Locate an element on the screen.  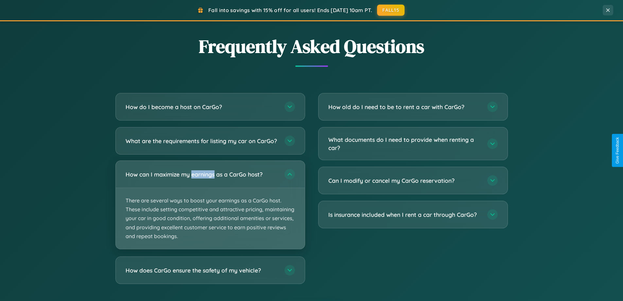
p: There are several ways to boost your earnings as a CarGo host. These include setting competitive ... is located at coordinates (210, 218).